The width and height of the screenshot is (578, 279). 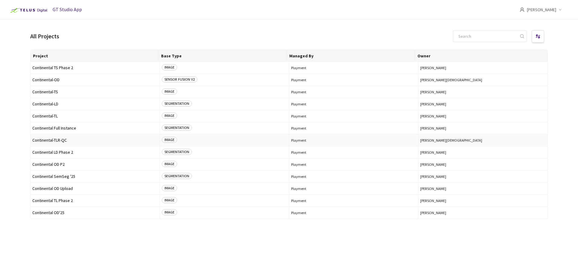 What do you see at coordinates (560, 10) in the screenshot?
I see `span: down` at bounding box center [560, 10].